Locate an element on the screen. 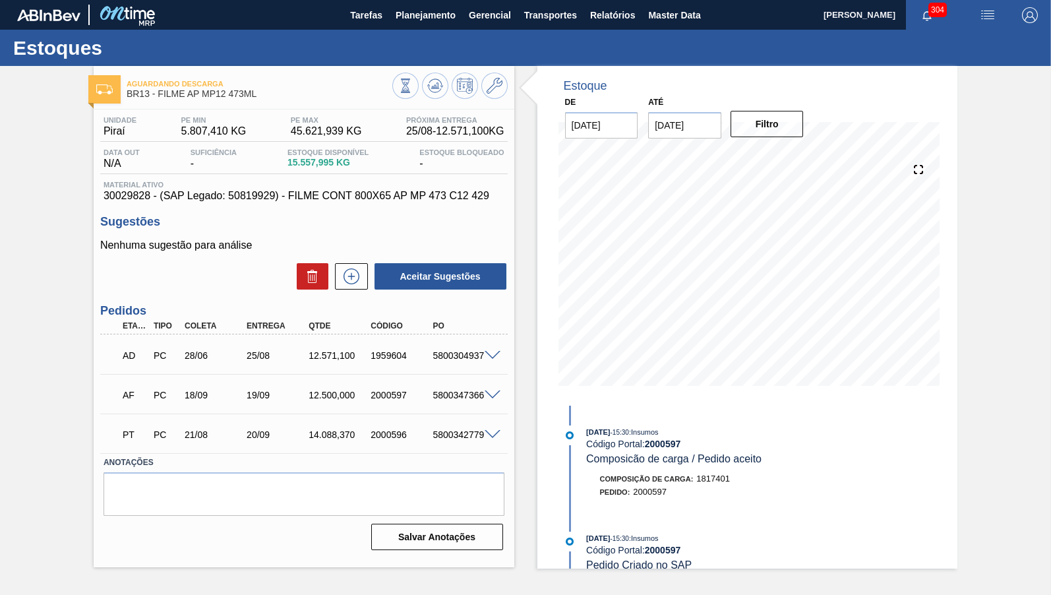  button: Notificações is located at coordinates (927, 15).